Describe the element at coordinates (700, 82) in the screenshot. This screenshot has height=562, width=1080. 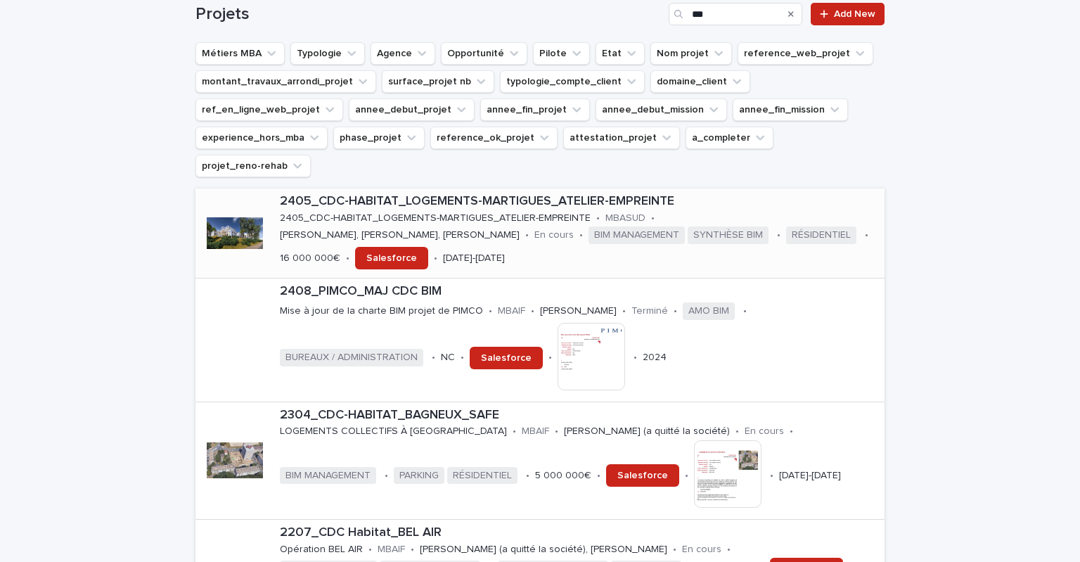
I see `button: domaine_client` at that location.